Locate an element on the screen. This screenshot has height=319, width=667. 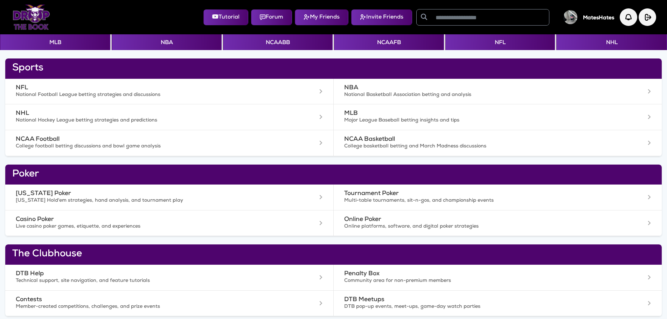
p: Online platforms, software, and digital poker strategies is located at coordinates (475, 227).